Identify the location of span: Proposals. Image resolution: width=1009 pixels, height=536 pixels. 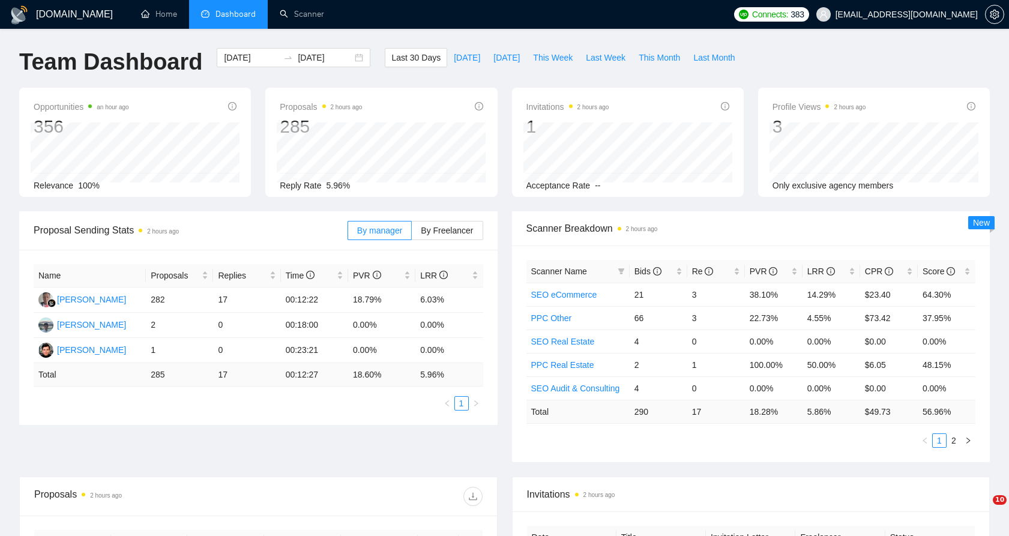
(175, 275).